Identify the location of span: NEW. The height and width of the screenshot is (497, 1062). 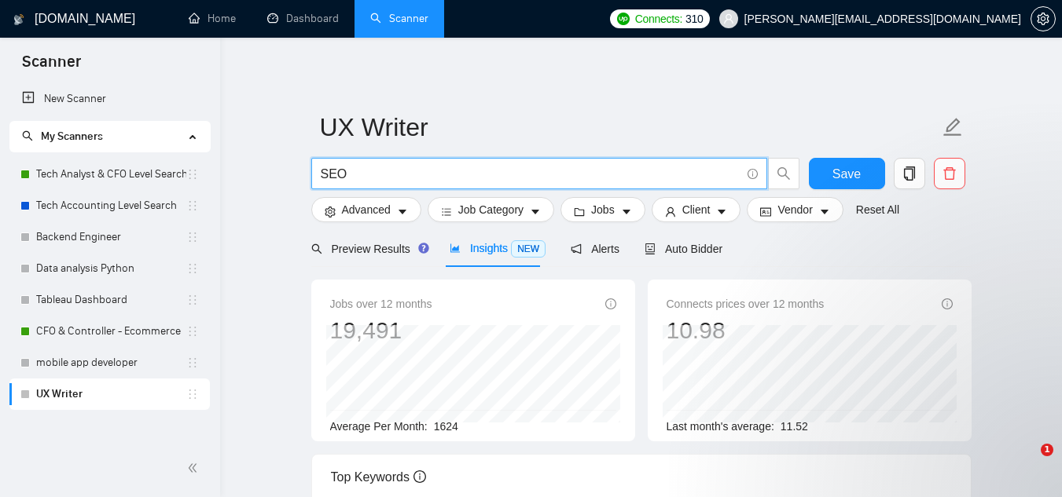
(528, 249).